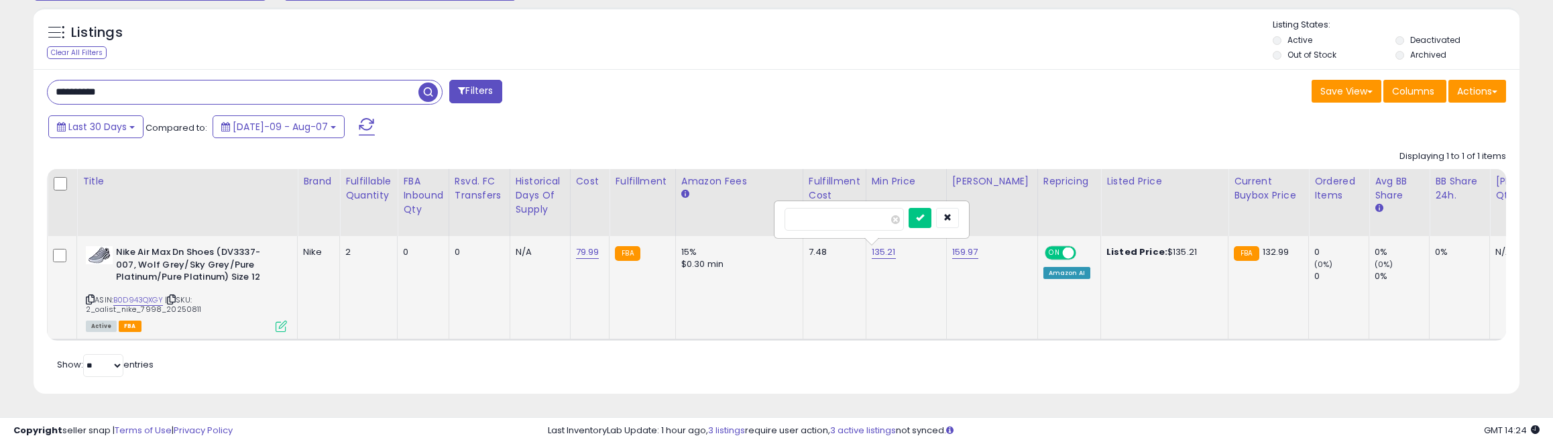 Image resolution: width=1553 pixels, height=444 pixels. What do you see at coordinates (97, 33) in the screenshot?
I see `h5: Listings` at bounding box center [97, 33].